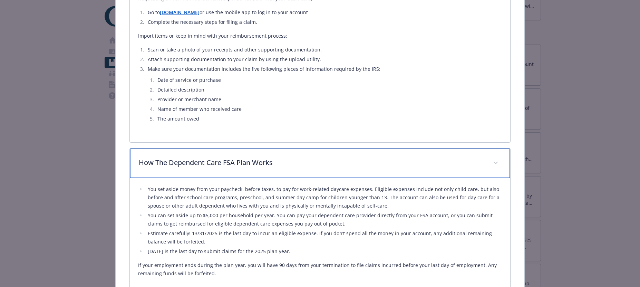 Image resolution: width=640 pixels, height=287 pixels. Describe the element at coordinates (320, 269) in the screenshot. I see `p: If your employment ends during the plan year, you will have 90 days from your termination to file...` at that location.